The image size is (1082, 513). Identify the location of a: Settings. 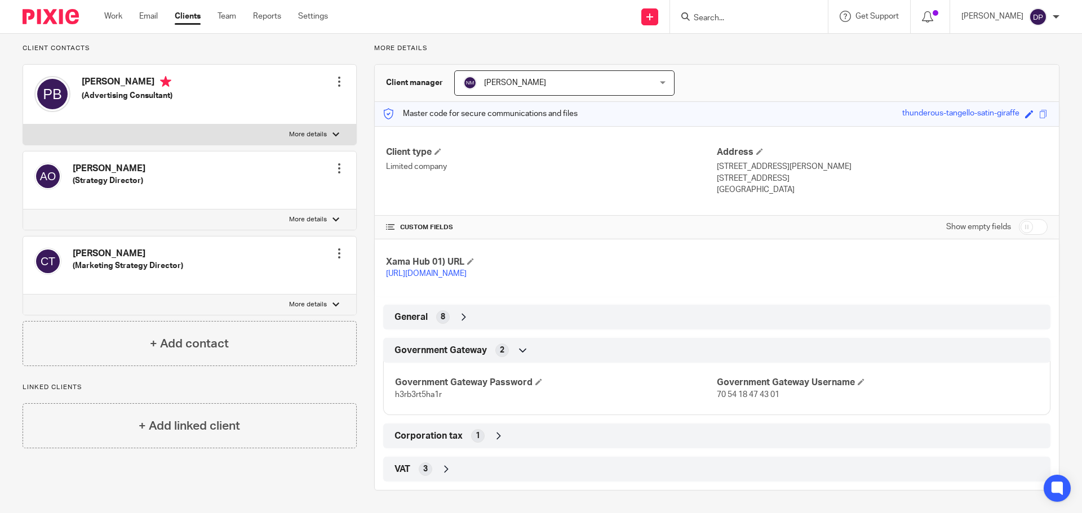
(313, 16).